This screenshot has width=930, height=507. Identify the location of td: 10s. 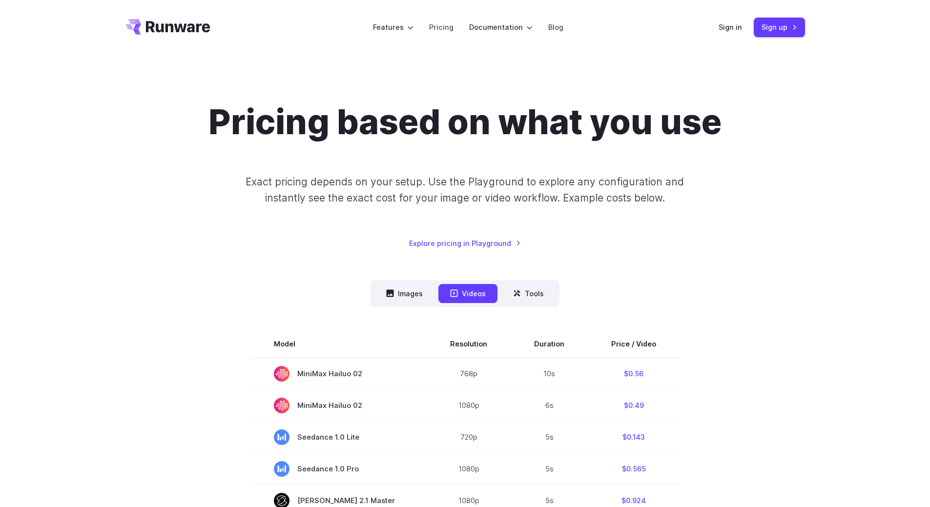
(549, 374).